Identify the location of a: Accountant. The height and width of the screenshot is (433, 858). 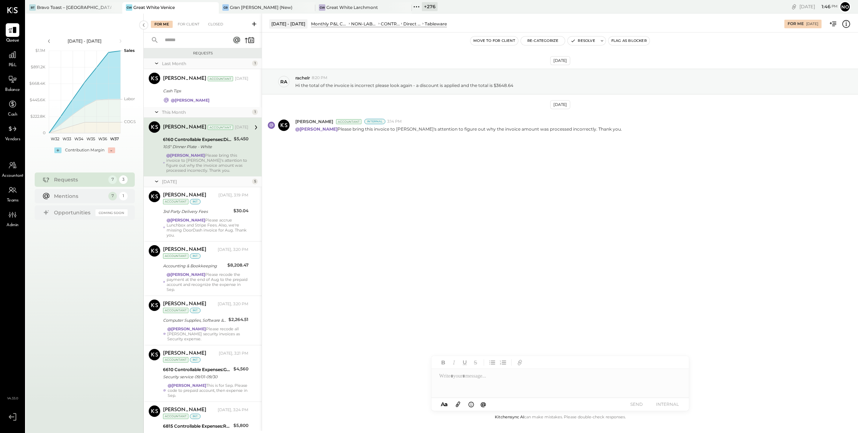
(13, 169).